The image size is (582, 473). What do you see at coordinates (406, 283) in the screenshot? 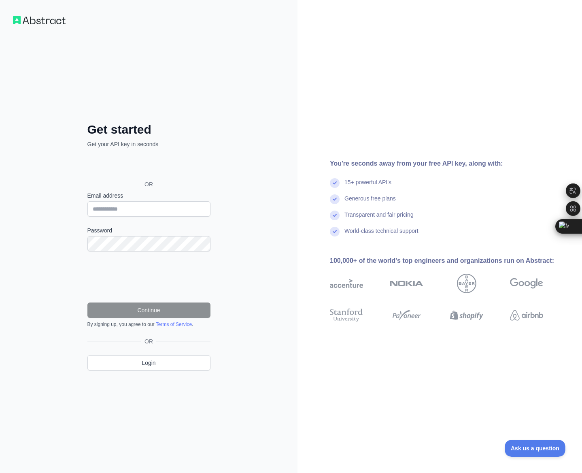
I see `img: nokia` at bounding box center [406, 283].